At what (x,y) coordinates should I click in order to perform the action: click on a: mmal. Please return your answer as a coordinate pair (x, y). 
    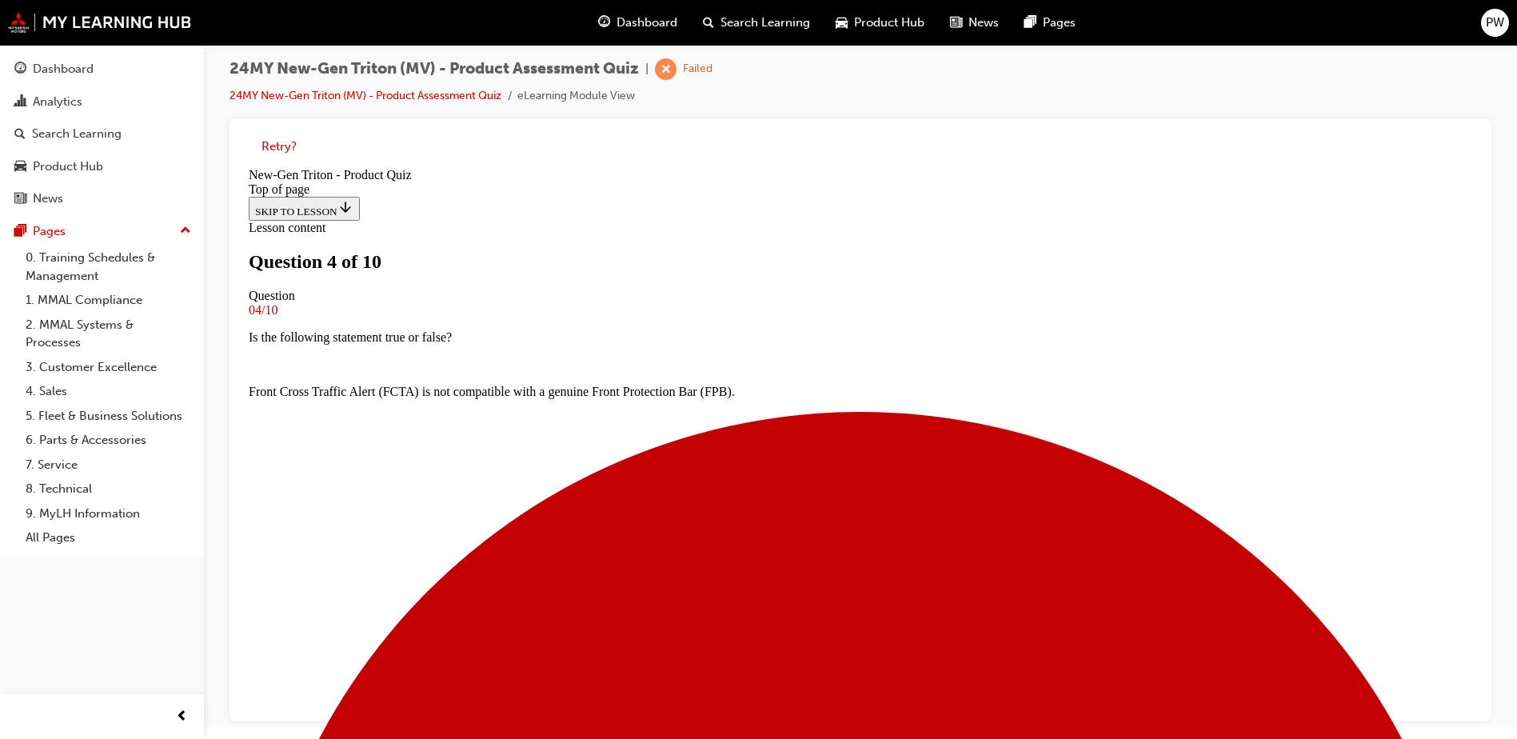
    Looking at the image, I should click on (100, 22).